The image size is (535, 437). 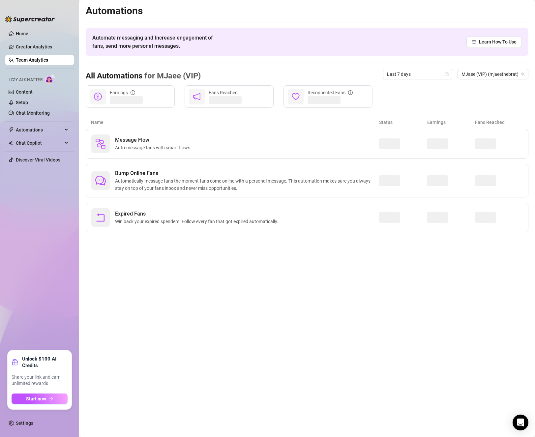 What do you see at coordinates (32, 60) in the screenshot?
I see `a: Team Analytics` at bounding box center [32, 60].